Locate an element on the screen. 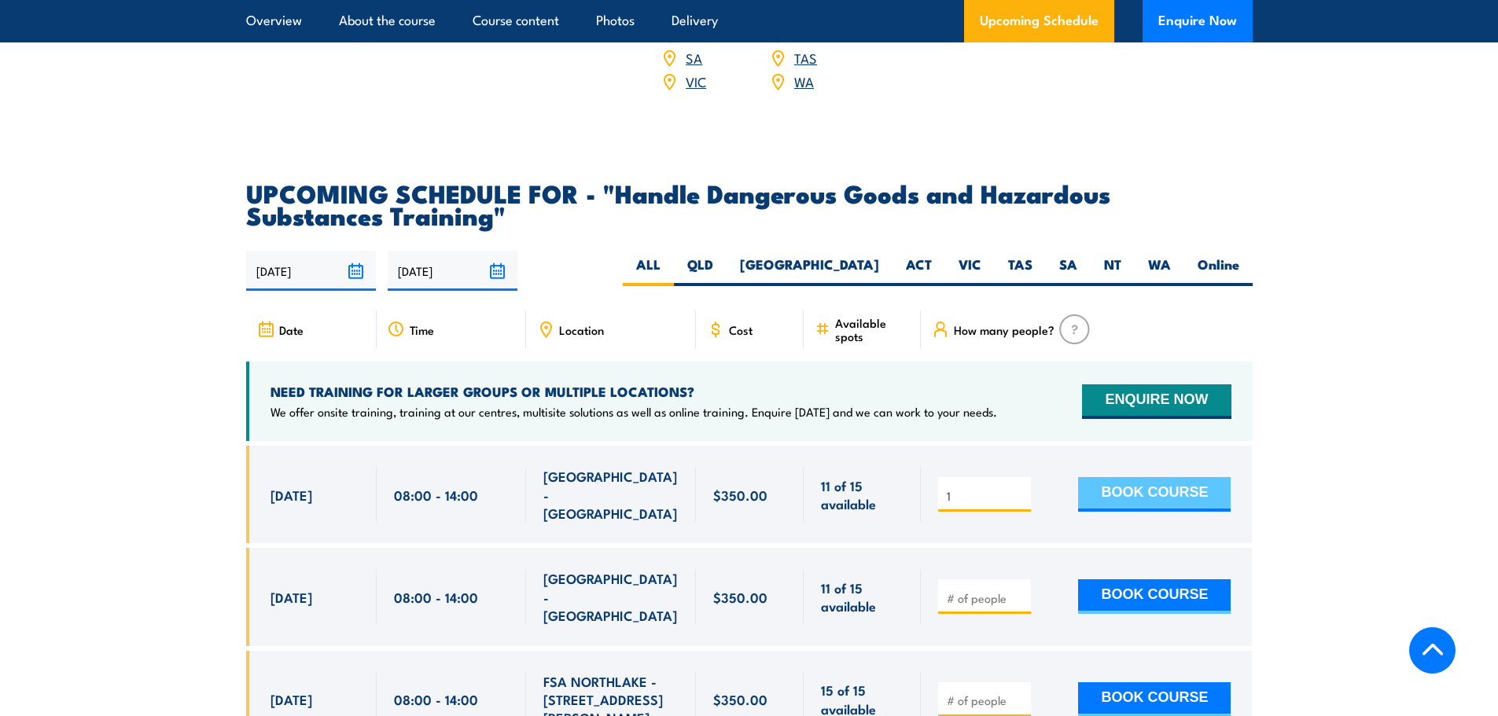 Image resolution: width=1498 pixels, height=716 pixels. label: VIC is located at coordinates (970, 271).